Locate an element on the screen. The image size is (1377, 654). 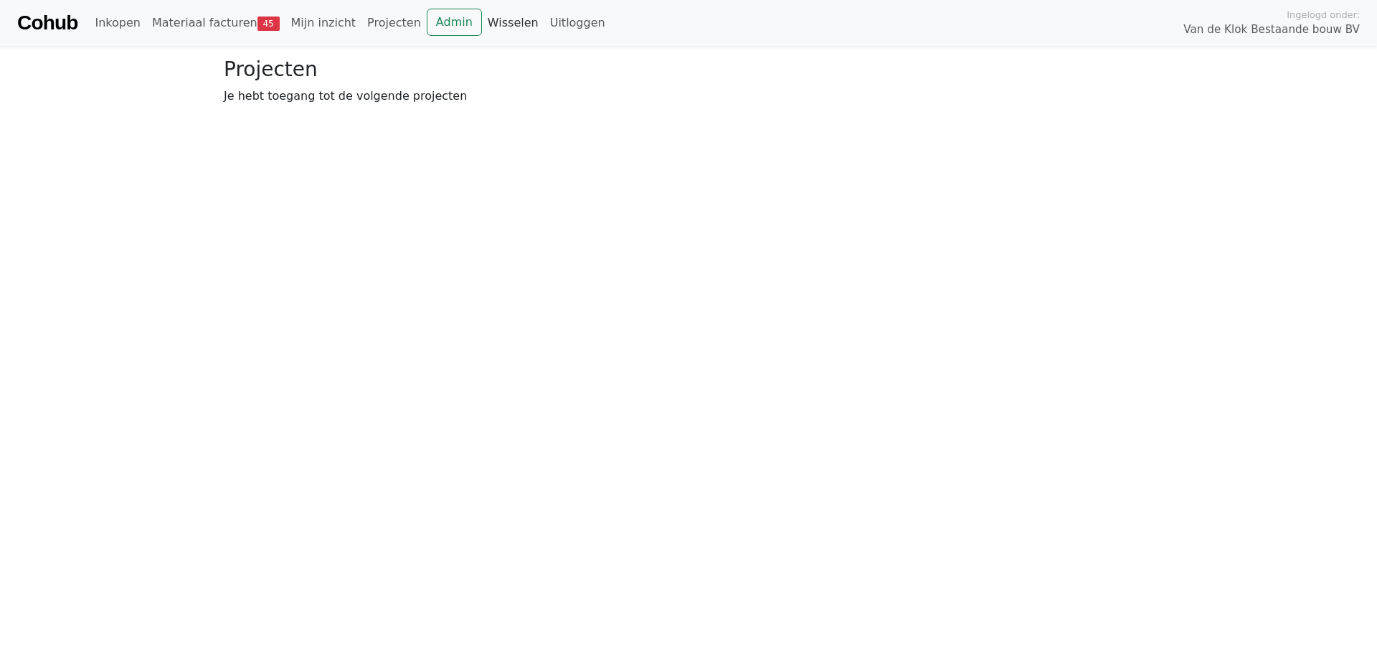
h3: Projecten is located at coordinates (689, 70).